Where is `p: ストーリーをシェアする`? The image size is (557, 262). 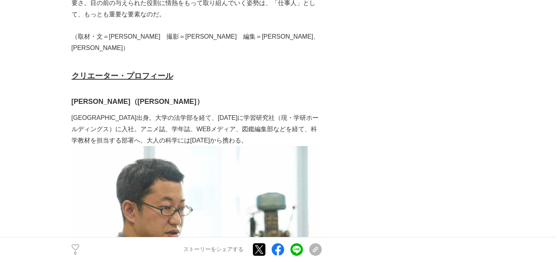 p: ストーリーをシェアする is located at coordinates (213, 250).